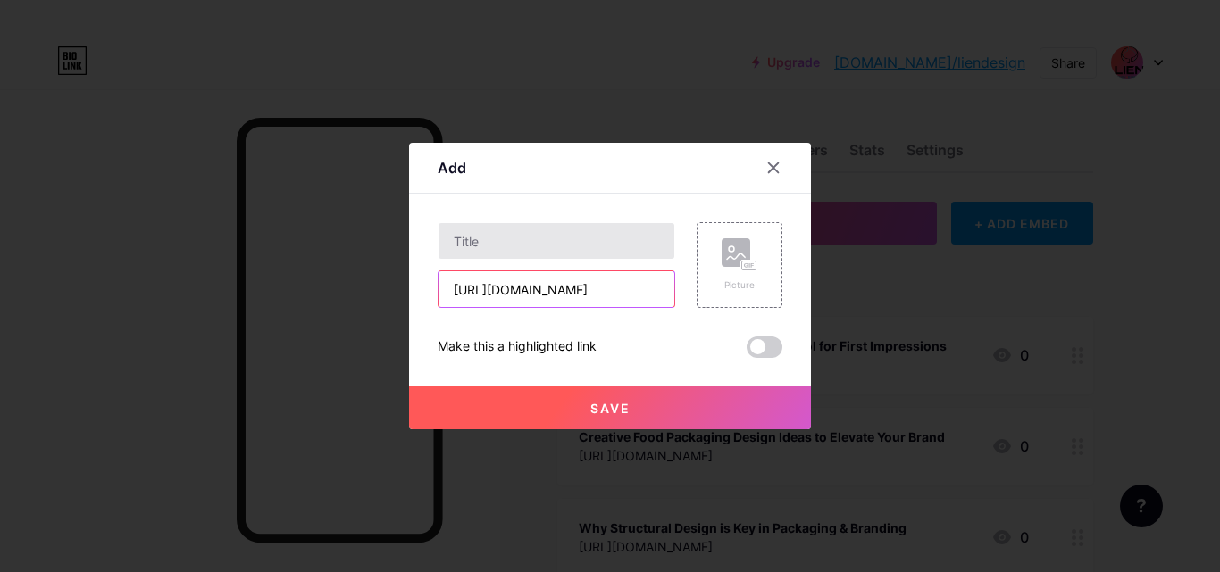 Image resolution: width=1220 pixels, height=572 pixels. What do you see at coordinates (610, 408) in the screenshot?
I see `button: Save` at bounding box center [610, 408].